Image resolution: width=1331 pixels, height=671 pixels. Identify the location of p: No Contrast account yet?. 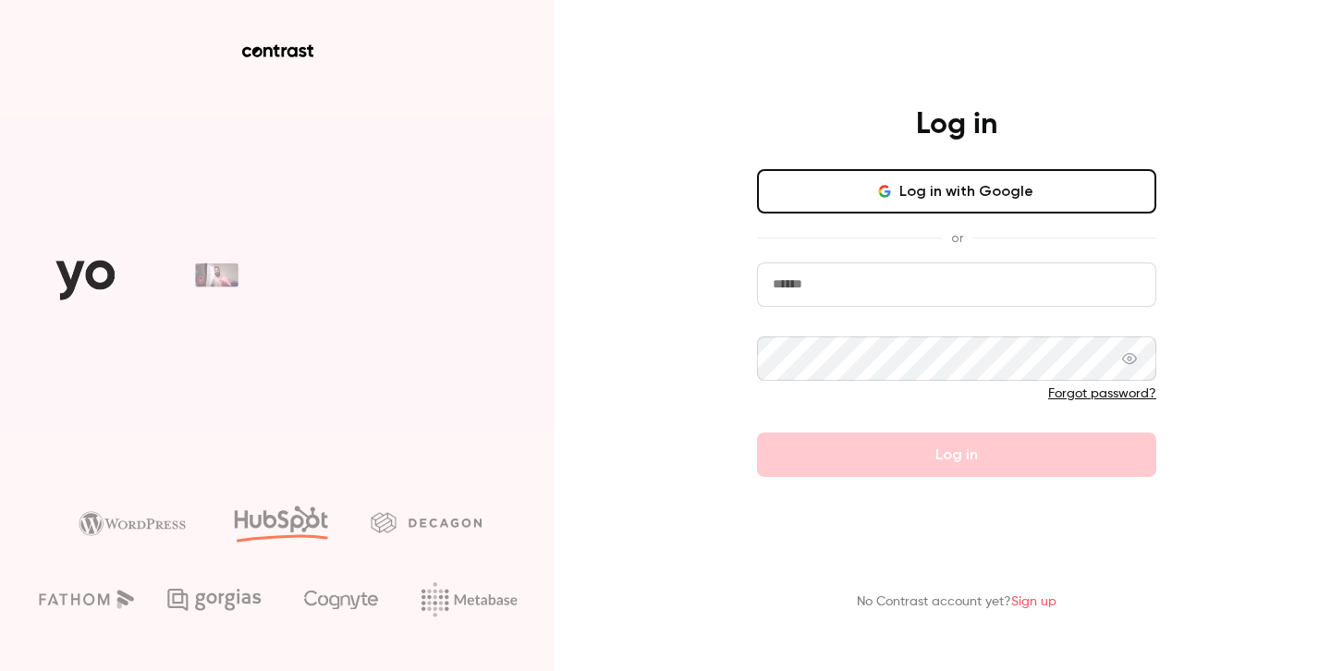
(956, 602).